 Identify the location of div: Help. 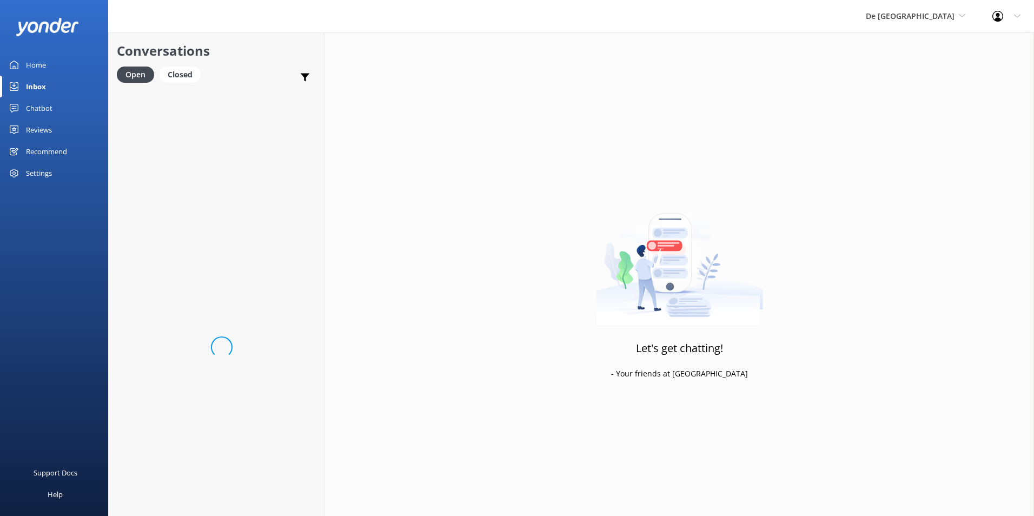
(55, 494).